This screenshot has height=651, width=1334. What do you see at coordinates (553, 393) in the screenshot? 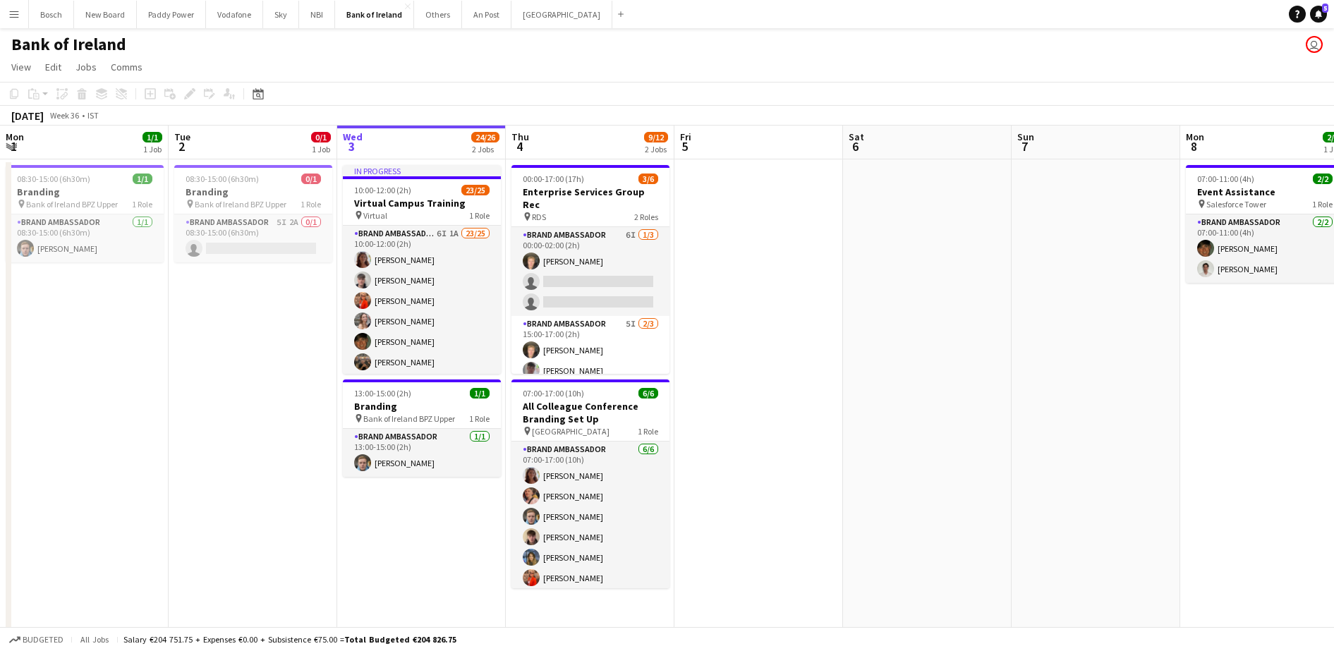
I see `span: 07:00-17:00 (10h)` at bounding box center [553, 393].